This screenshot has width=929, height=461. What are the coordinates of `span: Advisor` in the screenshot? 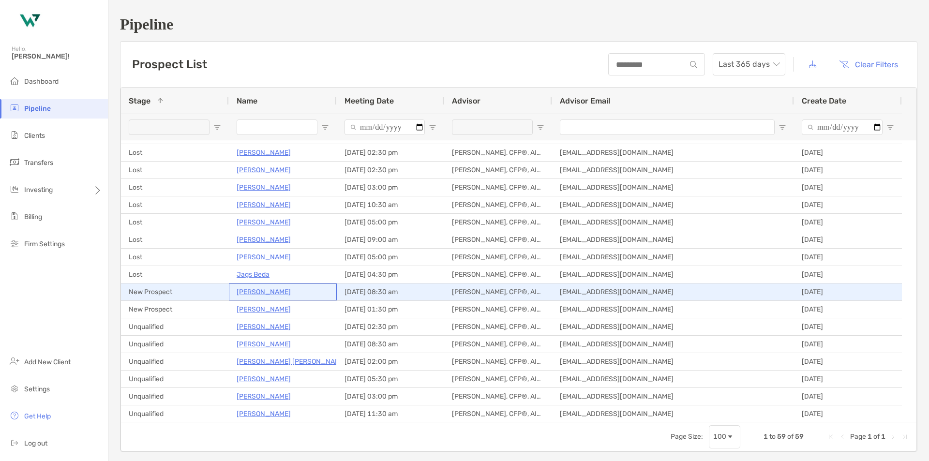 It's located at (466, 101).